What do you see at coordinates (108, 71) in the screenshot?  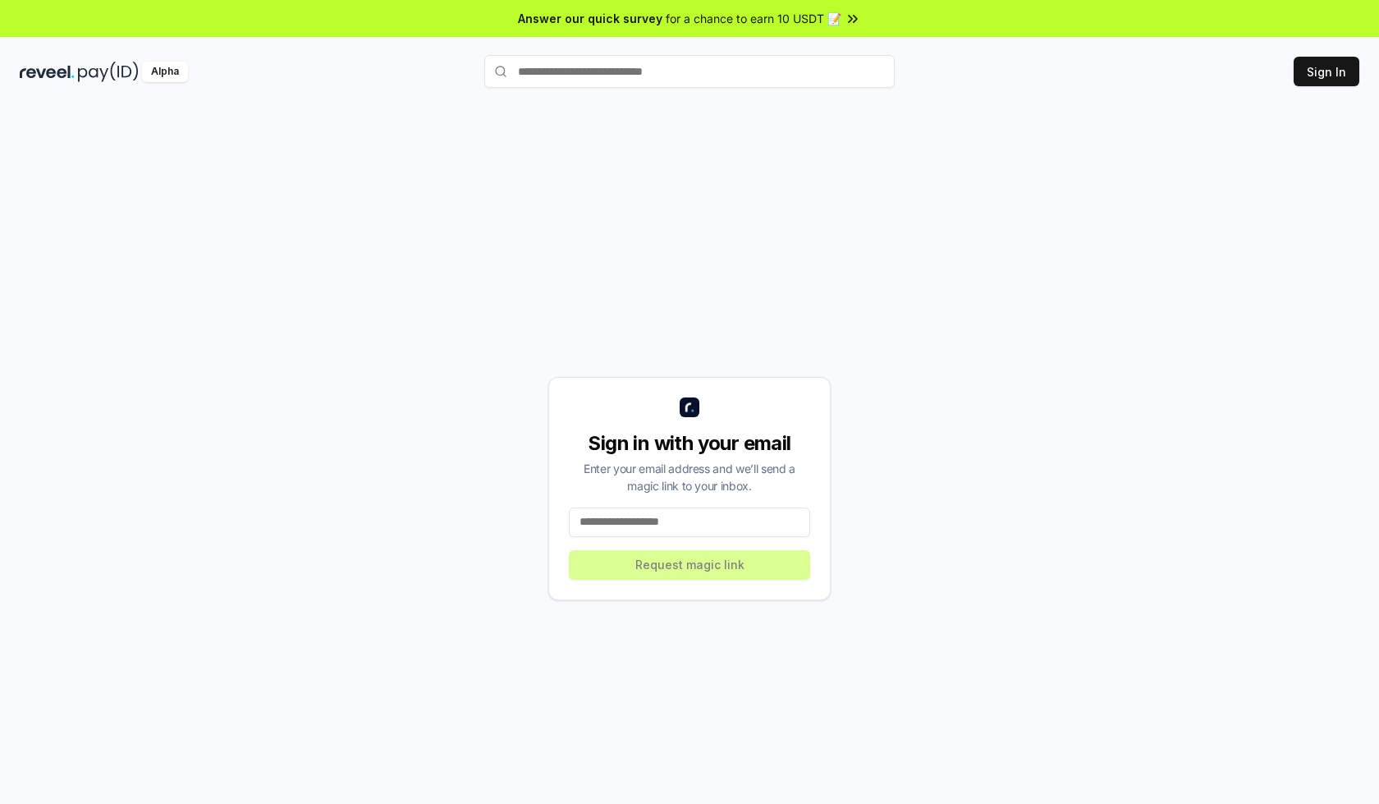 I see `img: pay_id` at bounding box center [108, 71].